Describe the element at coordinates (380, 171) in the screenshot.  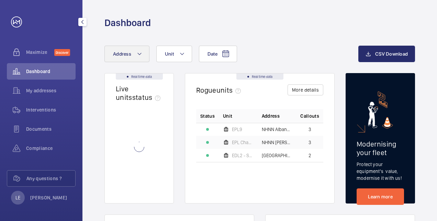
I see `p: Protect your equipment's value, modernise it with us!` at that location.